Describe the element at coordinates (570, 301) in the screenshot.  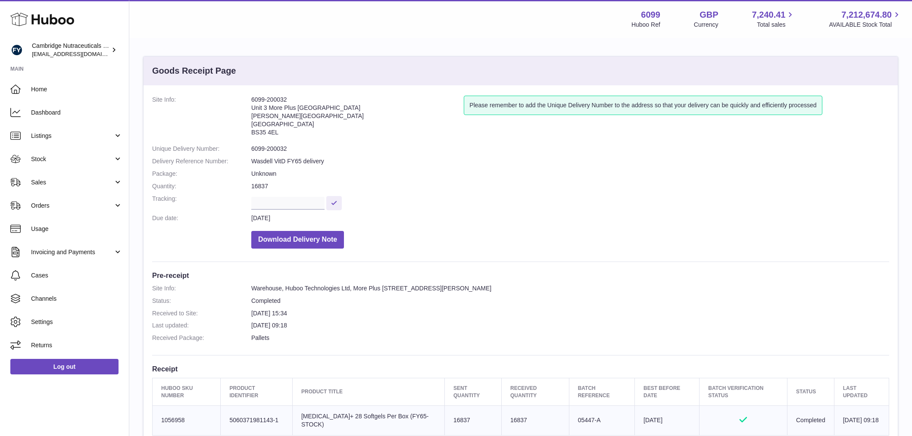
I see `dd: Completed` at that location.